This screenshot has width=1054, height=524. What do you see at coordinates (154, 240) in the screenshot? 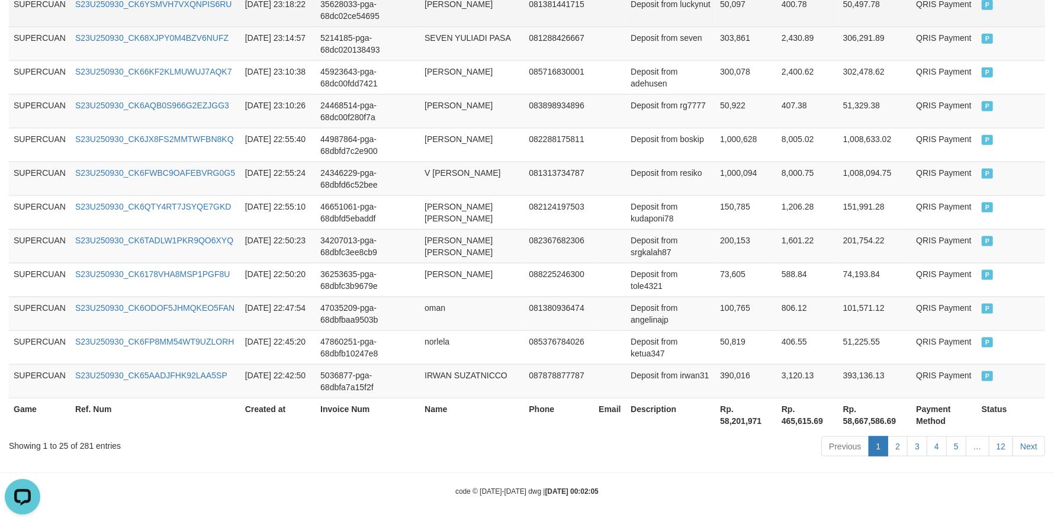
I see `a: S23U250930_CK6TADLW1PKR9QO6XYQ` at bounding box center [154, 240].